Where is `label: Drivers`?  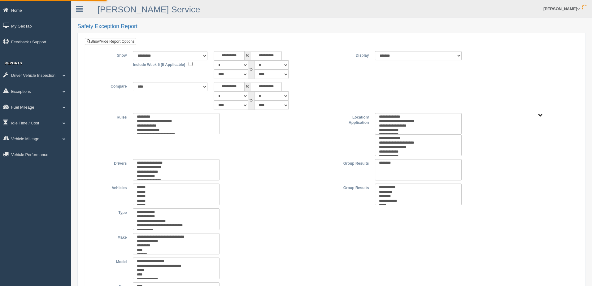 label: Drivers is located at coordinates (110, 163).